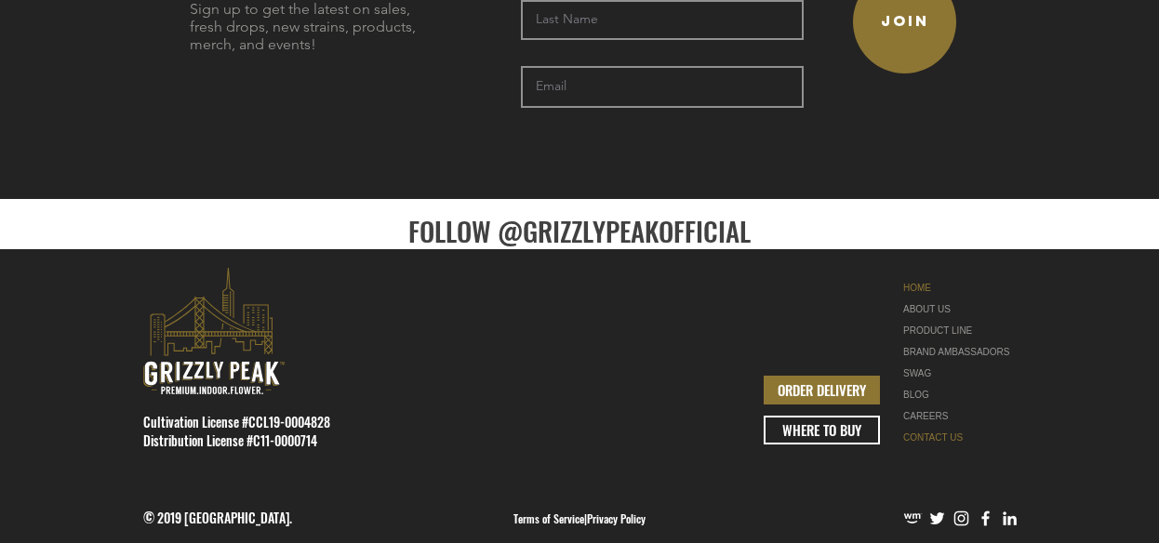 The width and height of the screenshot is (1159, 543). I want to click on svg: premium-indoor-cannabis, so click(214, 331).